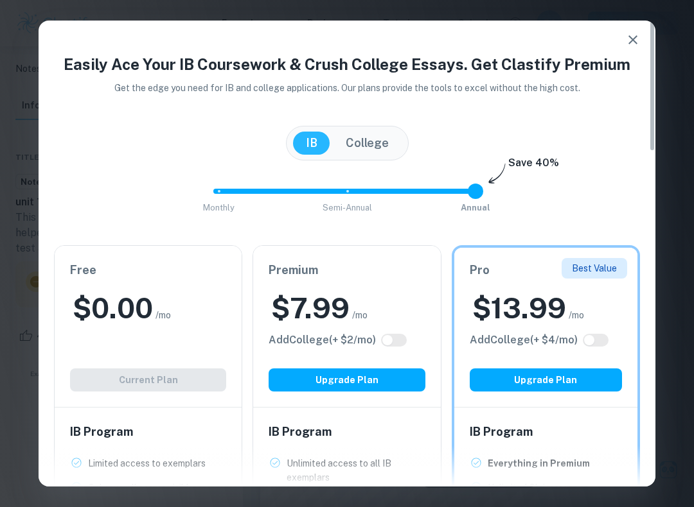  What do you see at coordinates (347, 207) in the screenshot?
I see `span: Semi-Annual` at bounding box center [347, 207].